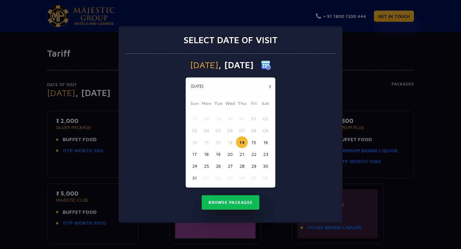 The width and height of the screenshot is (461, 249). I want to click on img: calender icon, so click(266, 65).